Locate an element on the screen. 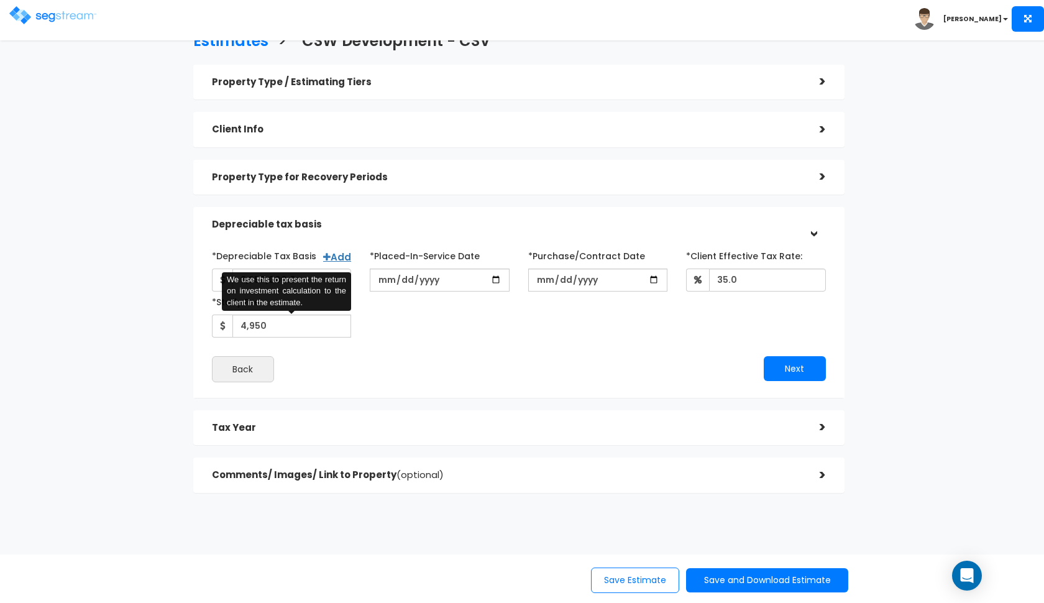 The height and width of the screenshot is (603, 1044). label: *Study Fee is located at coordinates (236, 300).